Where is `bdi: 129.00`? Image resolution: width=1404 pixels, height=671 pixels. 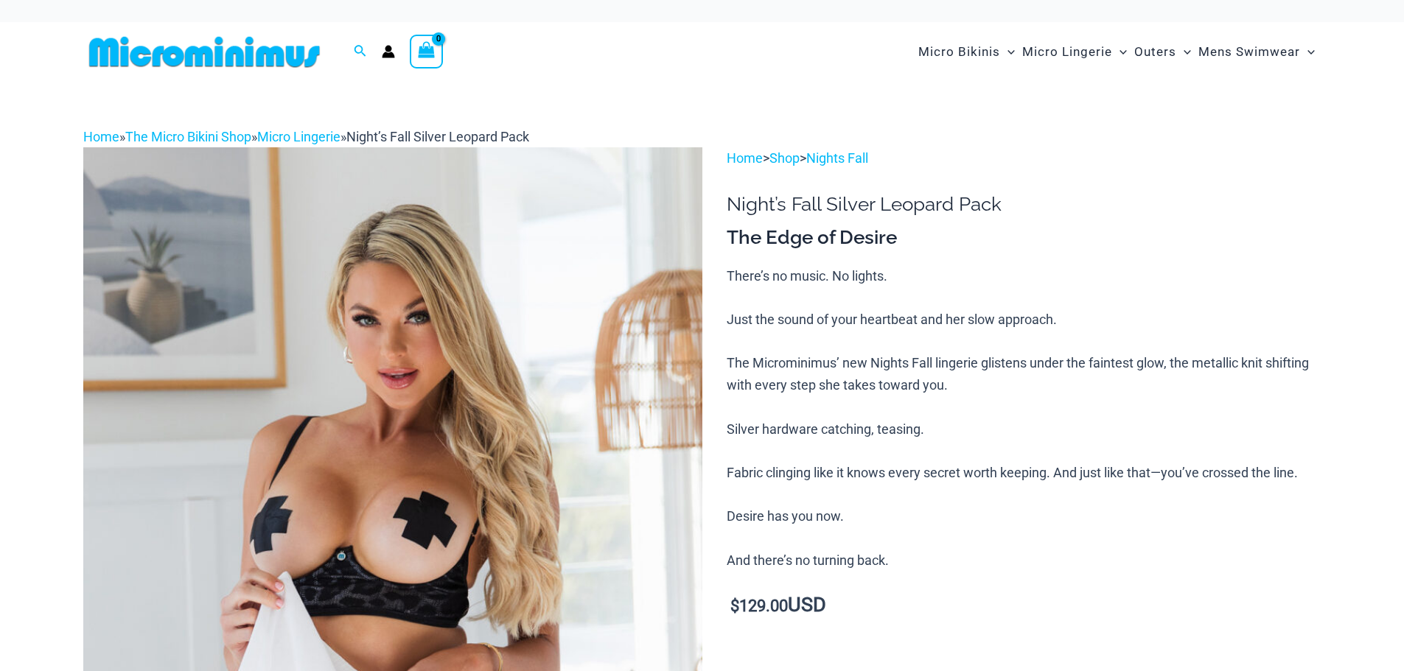 bdi: 129.00 is located at coordinates (759, 606).